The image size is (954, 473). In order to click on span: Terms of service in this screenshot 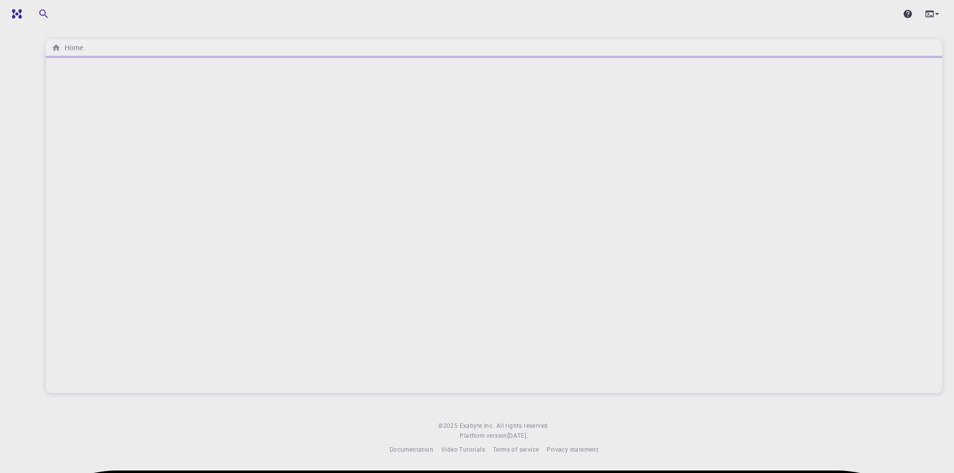, I will do `click(516, 450)`.